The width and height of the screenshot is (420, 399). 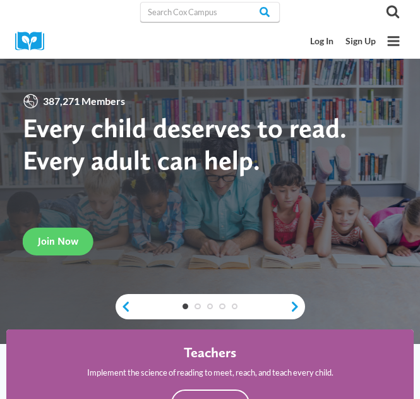 I want to click on strong: Every child deserves to read. Every adult can help., so click(x=185, y=144).